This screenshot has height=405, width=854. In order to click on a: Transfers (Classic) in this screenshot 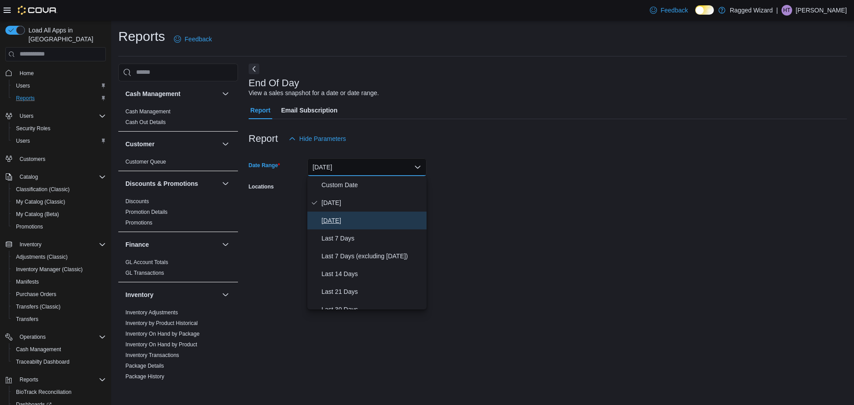, I will do `click(38, 307)`.